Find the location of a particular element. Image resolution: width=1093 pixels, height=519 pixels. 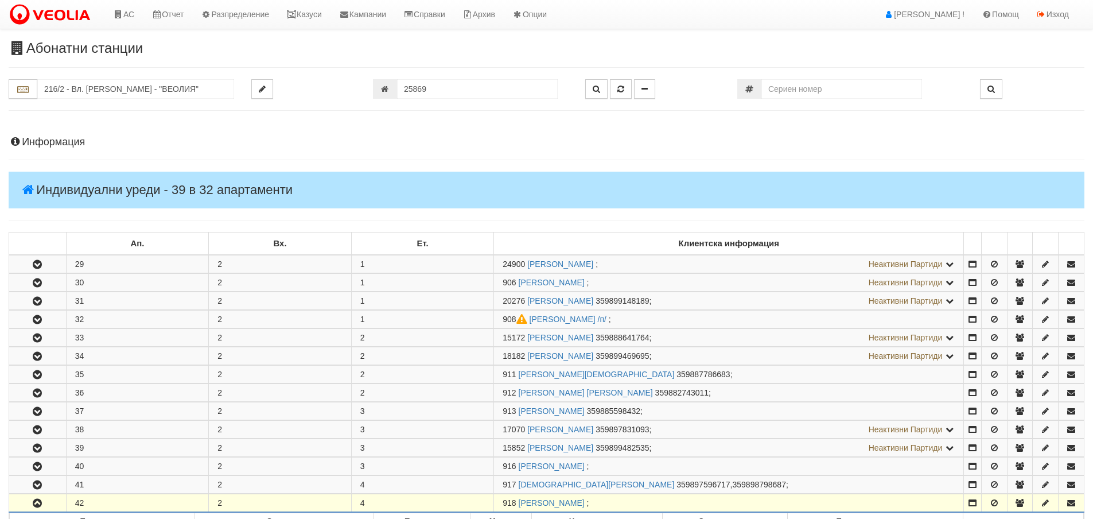

h4: Индивидуални уреди - 39 в 32 апартаменти is located at coordinates (546, 190).